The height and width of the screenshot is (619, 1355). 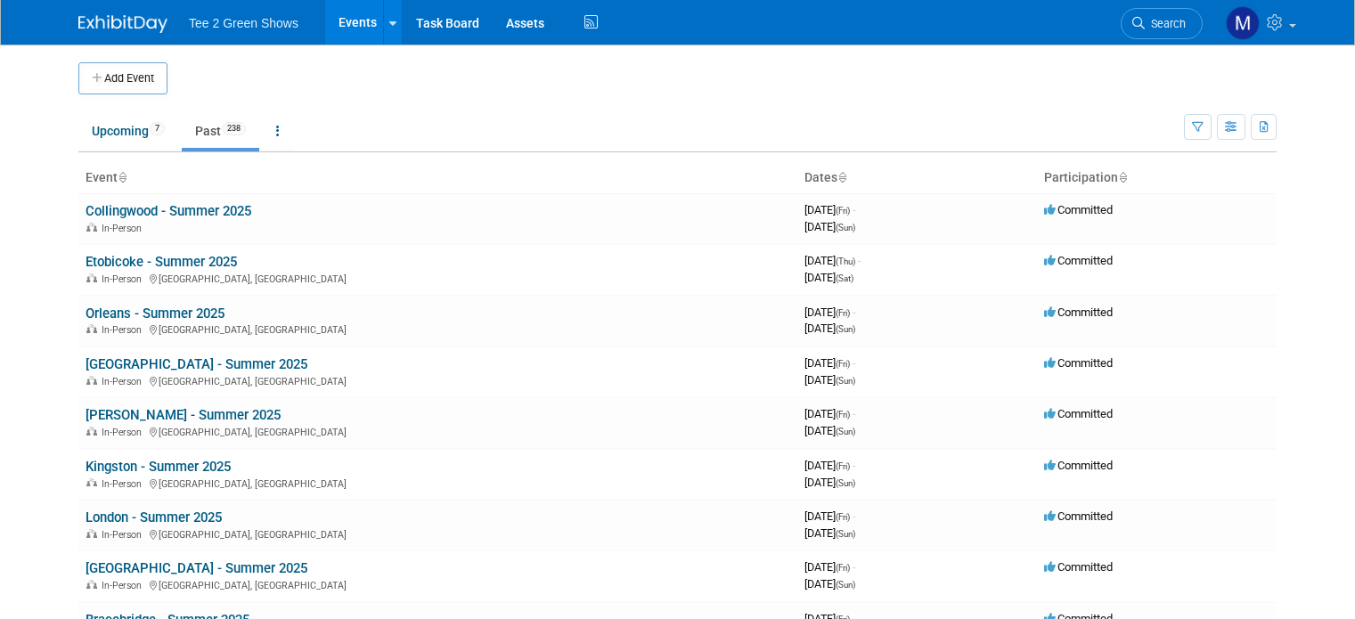 What do you see at coordinates (157, 128) in the screenshot?
I see `span: 7` at bounding box center [157, 128].